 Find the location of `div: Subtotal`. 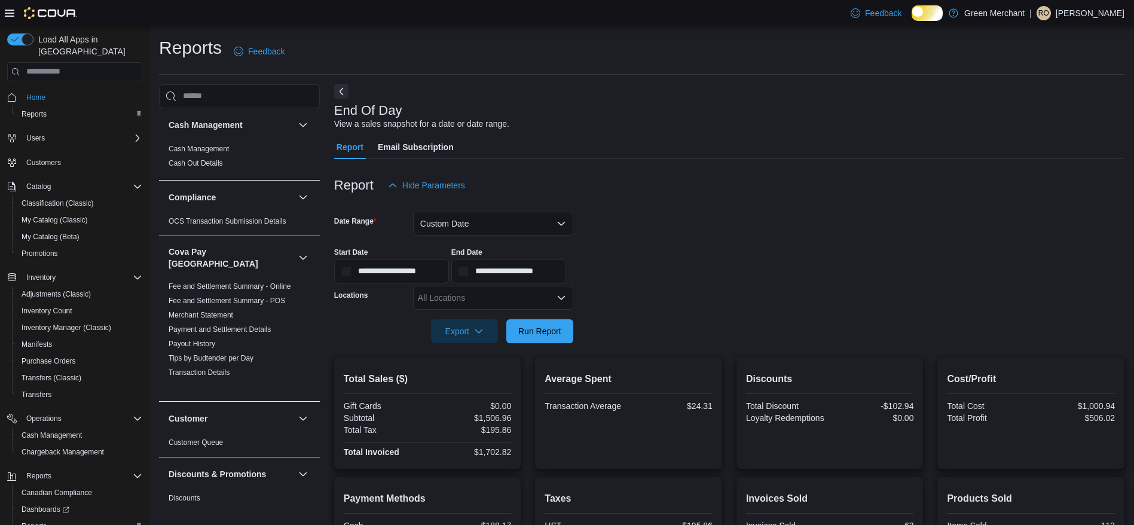

div: Subtotal is located at coordinates (384, 418).